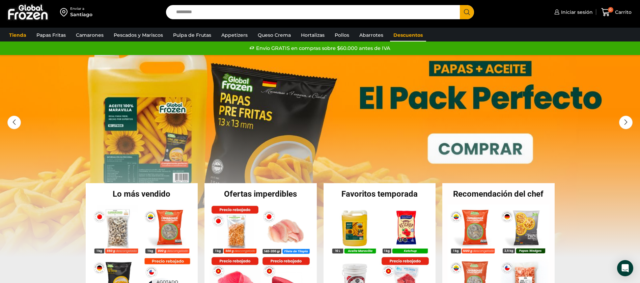 This screenshot has width=640, height=283. What do you see at coordinates (81, 15) in the screenshot?
I see `div: Santiago` at bounding box center [81, 15].